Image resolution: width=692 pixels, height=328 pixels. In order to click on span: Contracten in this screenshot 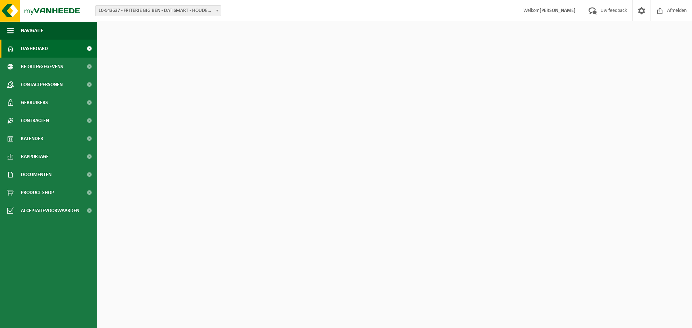, I will do `click(35, 121)`.